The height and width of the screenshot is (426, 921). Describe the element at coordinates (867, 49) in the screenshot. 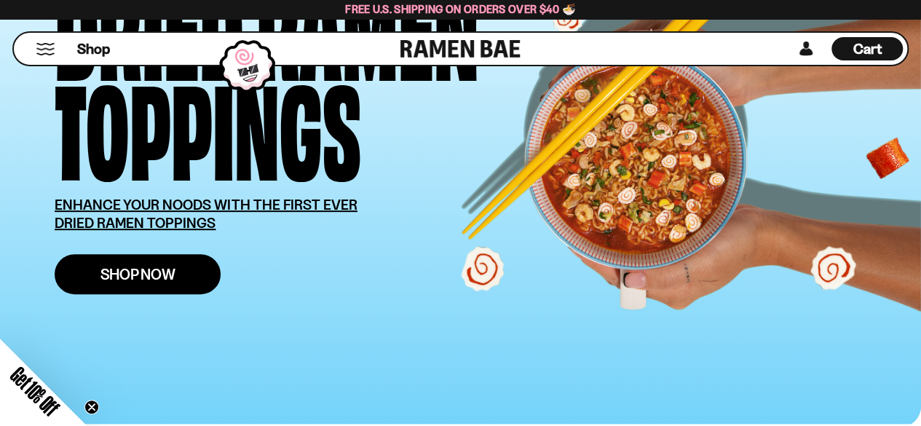

I see `a: Cart` at that location.